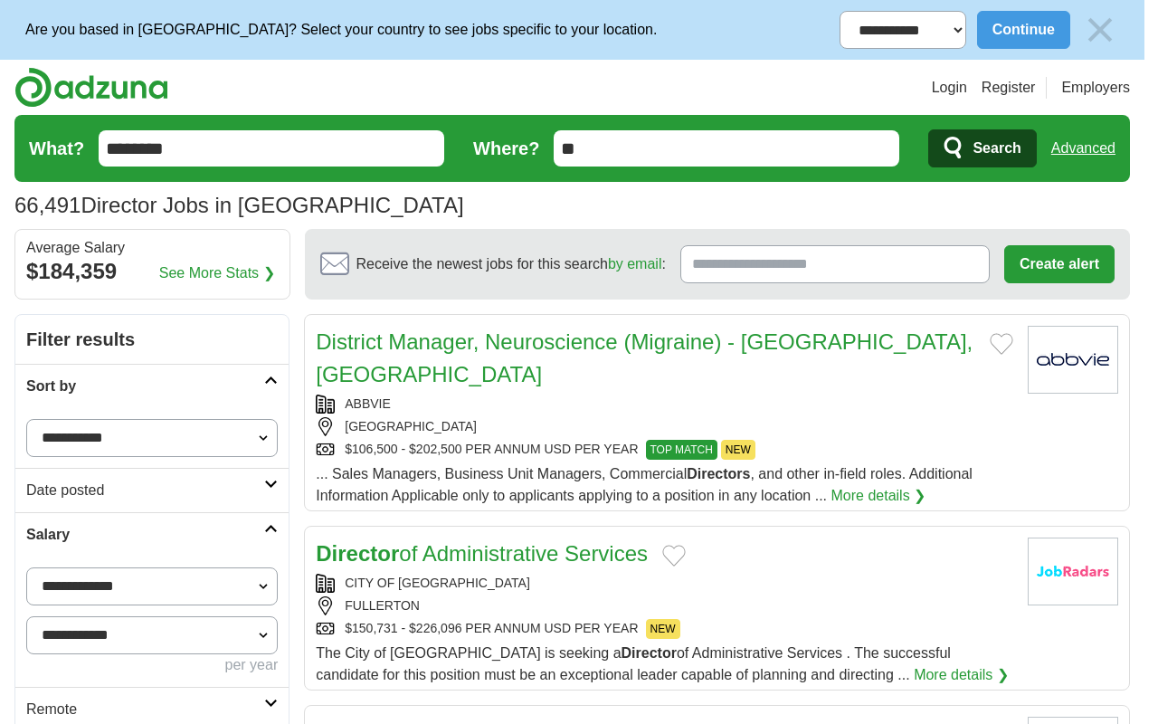  Describe the element at coordinates (1096, 88) in the screenshot. I see `a: Employers` at that location.